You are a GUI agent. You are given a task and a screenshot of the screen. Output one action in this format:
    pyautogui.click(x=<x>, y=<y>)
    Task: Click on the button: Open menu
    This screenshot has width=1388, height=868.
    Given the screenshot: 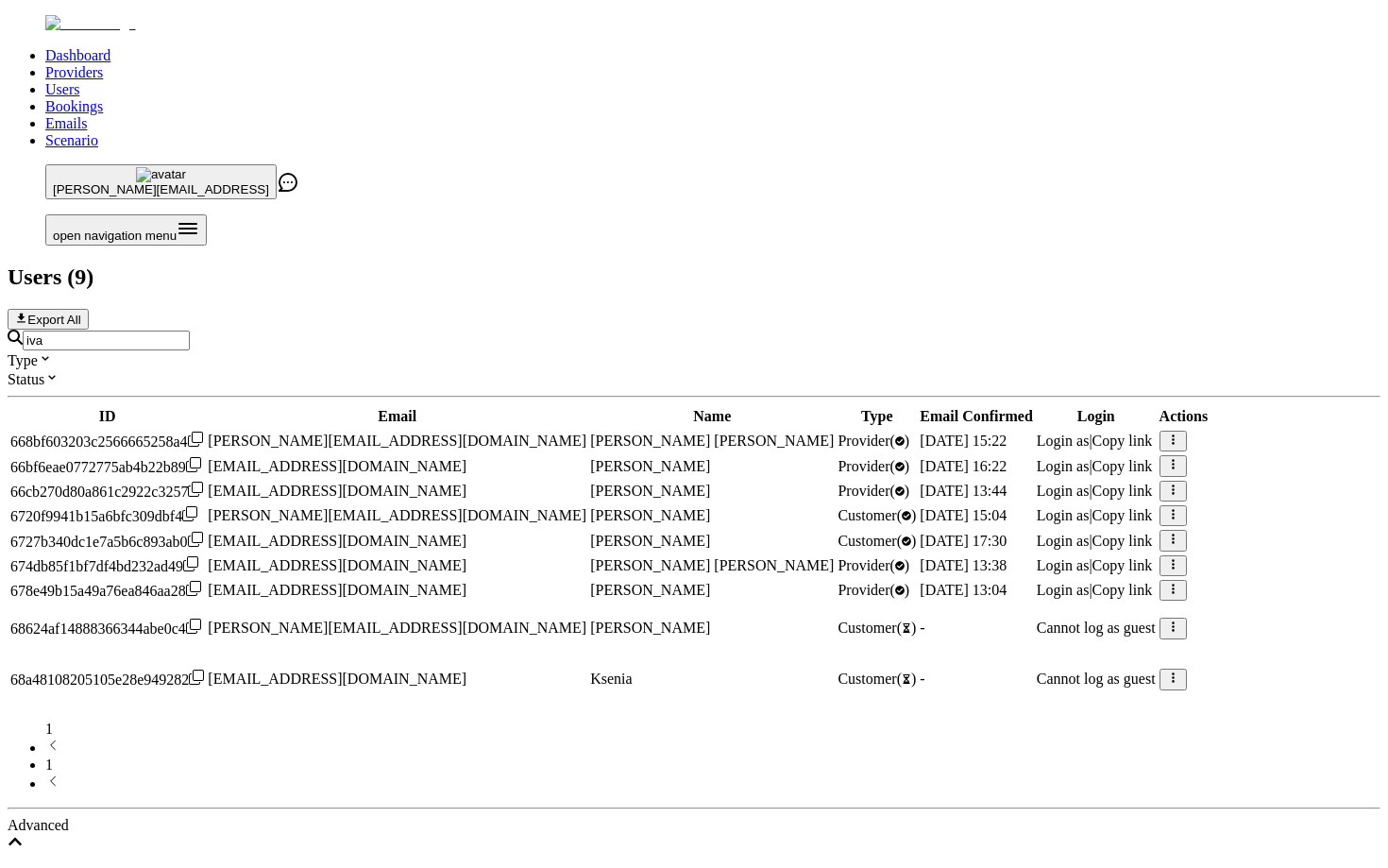 What is the action you would take?
    pyautogui.click(x=126, y=229)
    